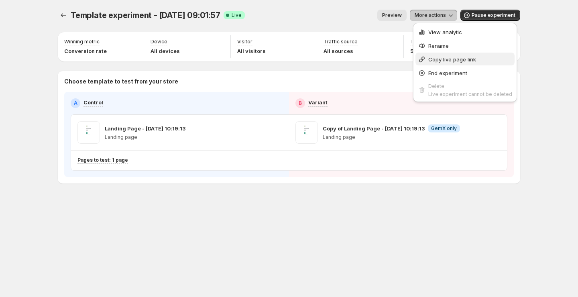 The height and width of the screenshot is (297, 578). I want to click on p: Variant, so click(318, 102).